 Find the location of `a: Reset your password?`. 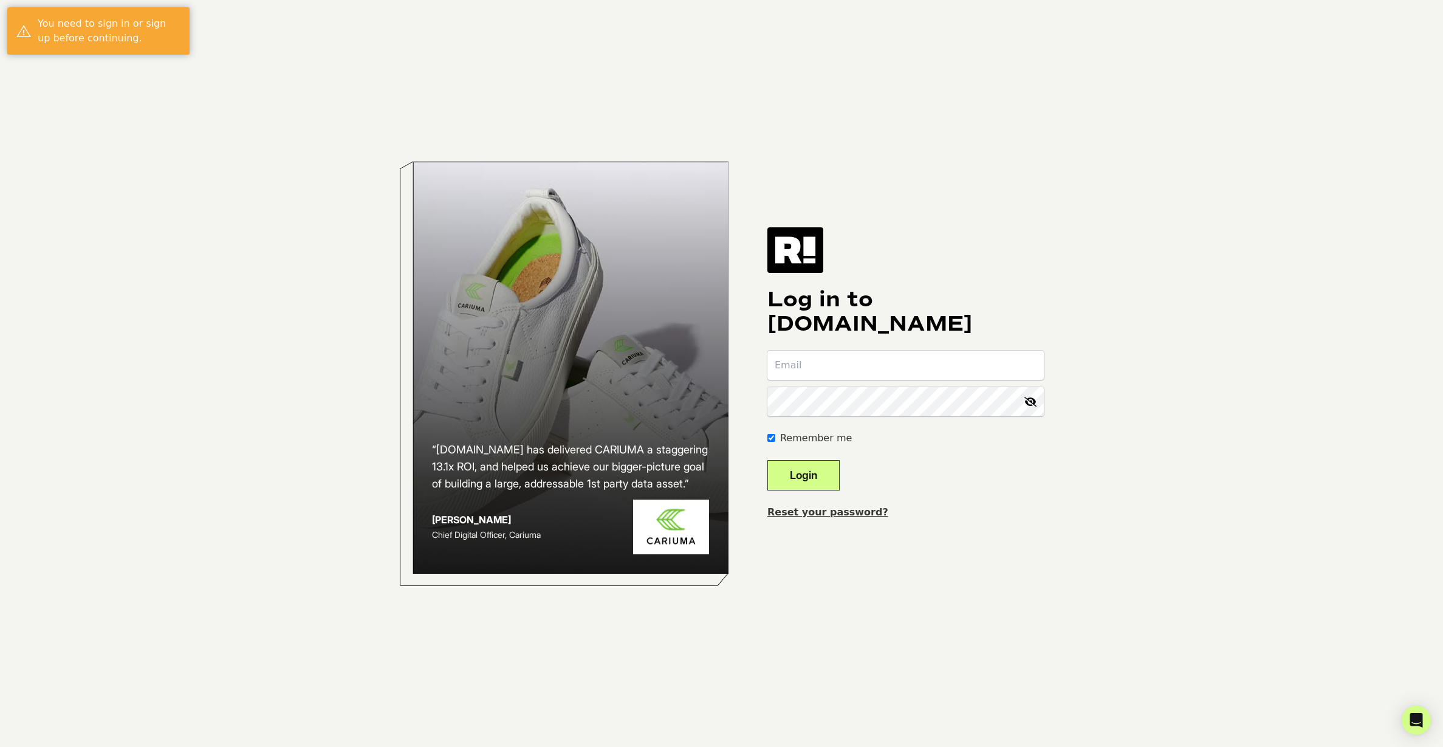

a: Reset your password? is located at coordinates (828, 512).